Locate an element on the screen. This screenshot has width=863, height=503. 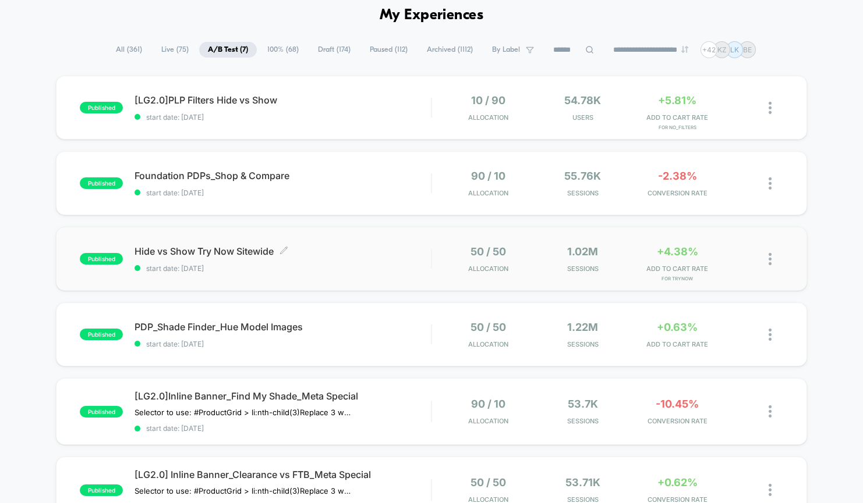
p: LK is located at coordinates (734, 49).